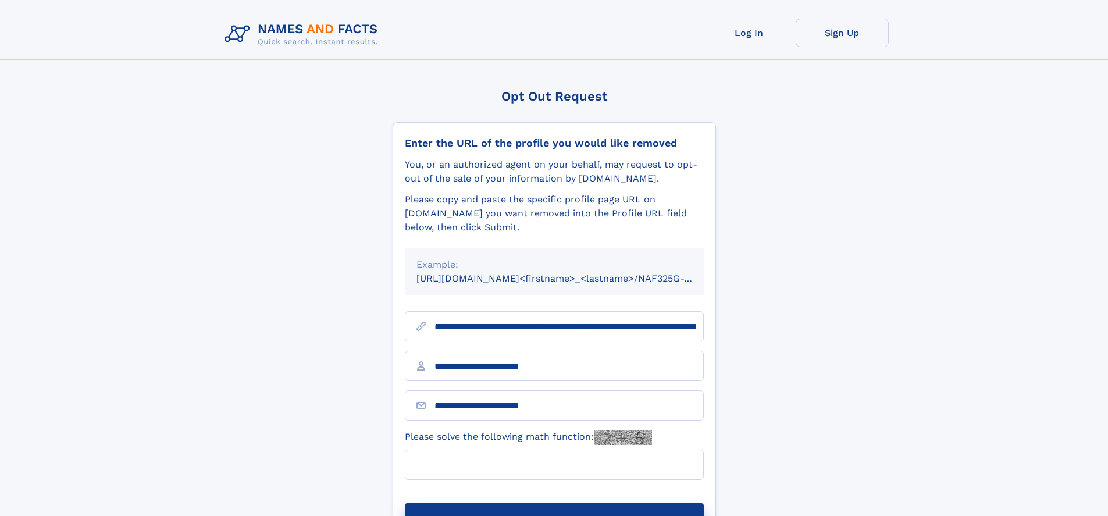 Image resolution: width=1108 pixels, height=516 pixels. Describe the element at coordinates (554, 172) in the screenshot. I see `div: You, or an authorized agent on your behalf, may request to opt-out of the sale of your informatio...` at that location.